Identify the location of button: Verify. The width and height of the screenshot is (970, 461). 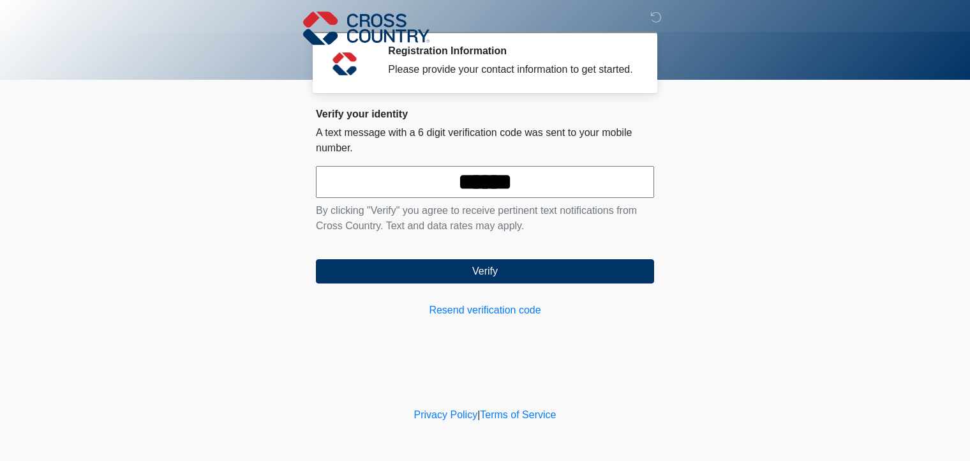
(485, 271).